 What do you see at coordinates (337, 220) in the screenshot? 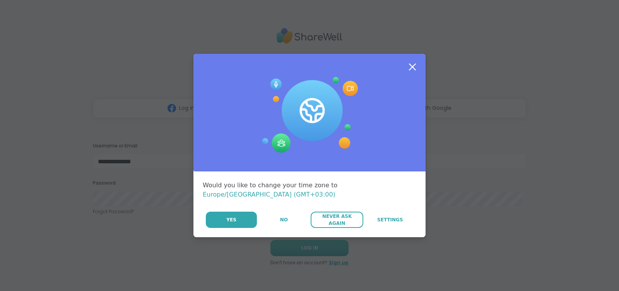
I see `span: Never Ask Again` at bounding box center [337, 220].